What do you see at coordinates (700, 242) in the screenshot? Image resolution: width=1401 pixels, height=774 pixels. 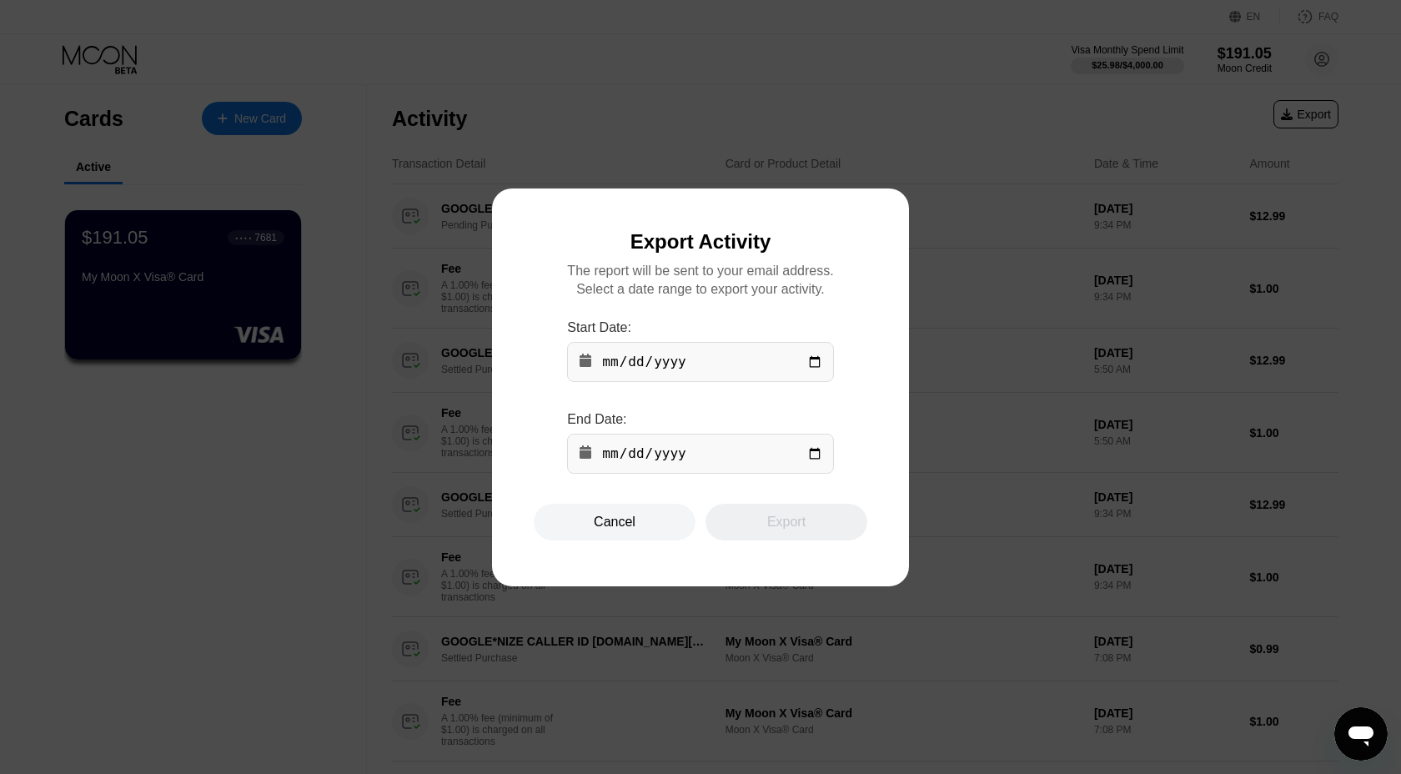 I see `div: Export Activity` at bounding box center [700, 242].